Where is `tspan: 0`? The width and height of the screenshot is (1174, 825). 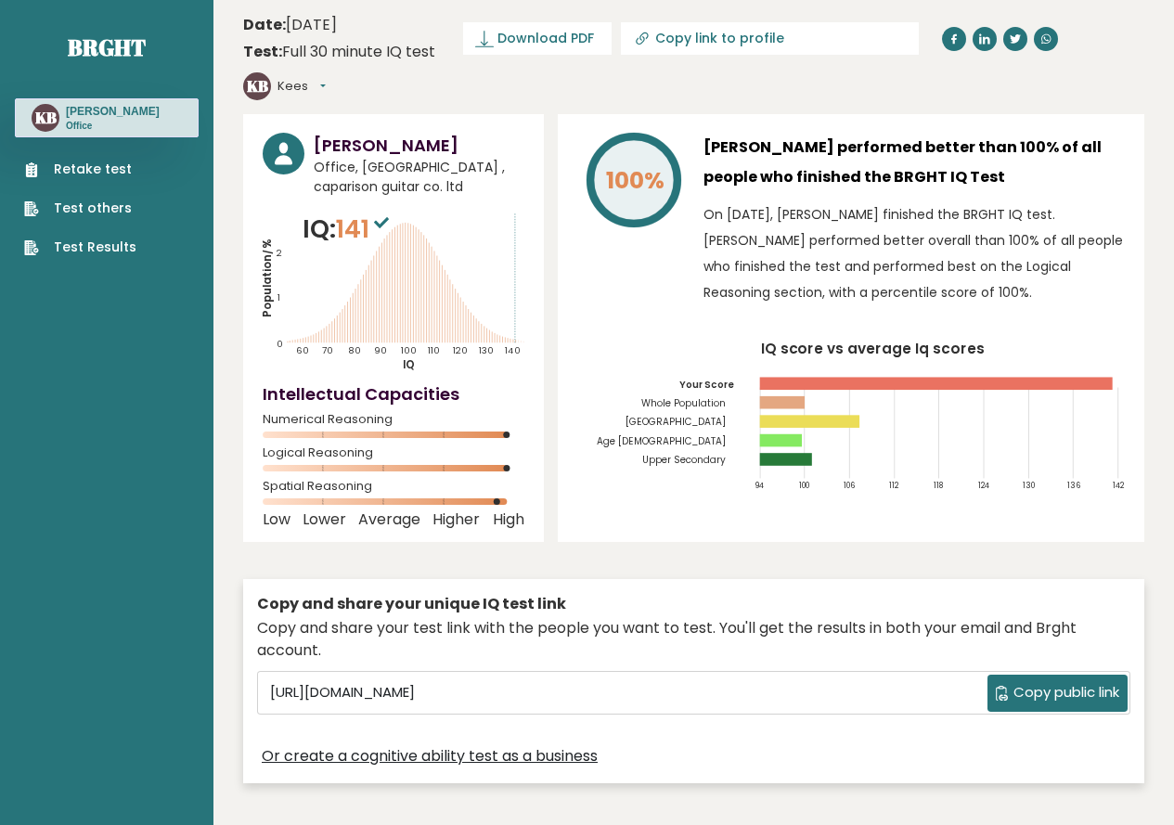 tspan: 0 is located at coordinates (279, 343).